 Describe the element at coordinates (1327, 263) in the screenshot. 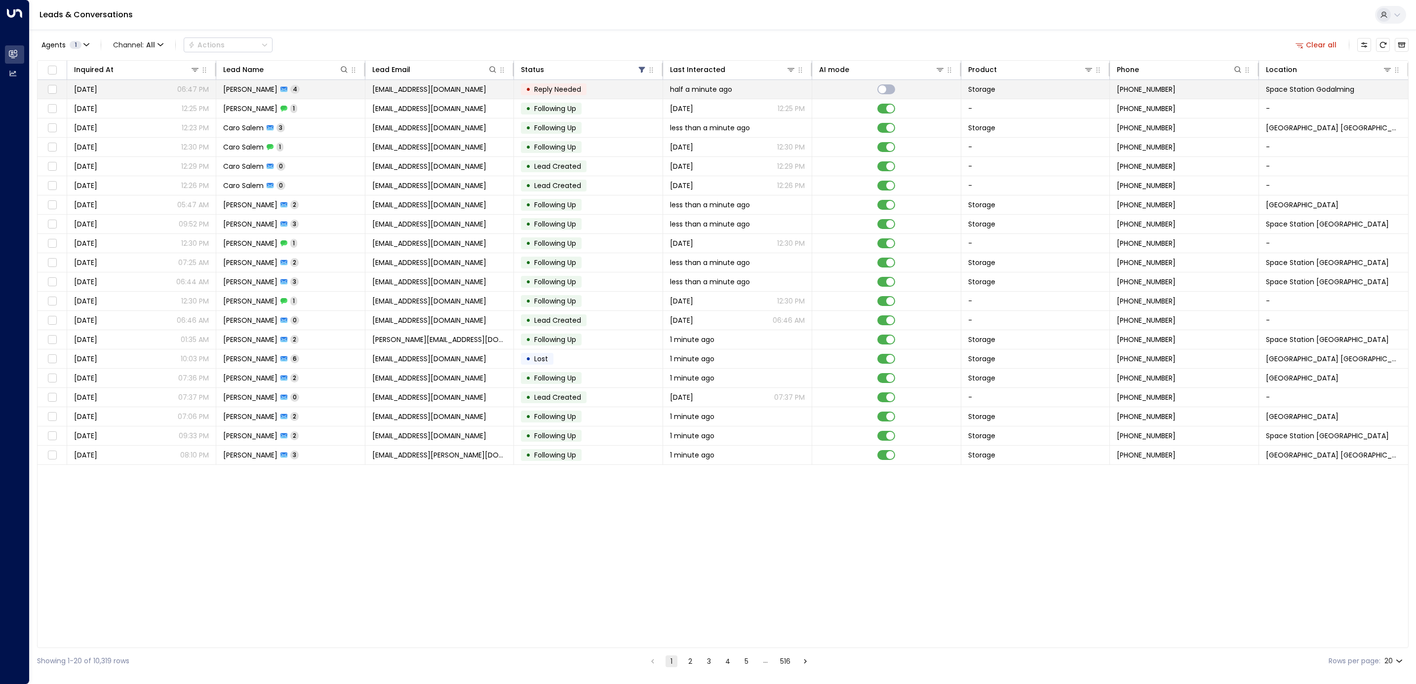

I see `span: Space Station Banbury` at that location.